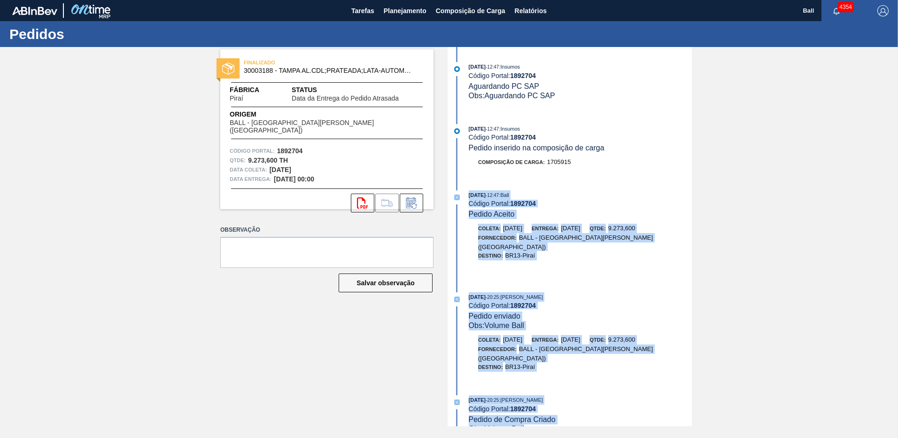 Image resolution: width=898 pixels, height=438 pixels. What do you see at coordinates (412, 203) in the screenshot?
I see `div: Informar alteração no pedido` at bounding box center [412, 203].